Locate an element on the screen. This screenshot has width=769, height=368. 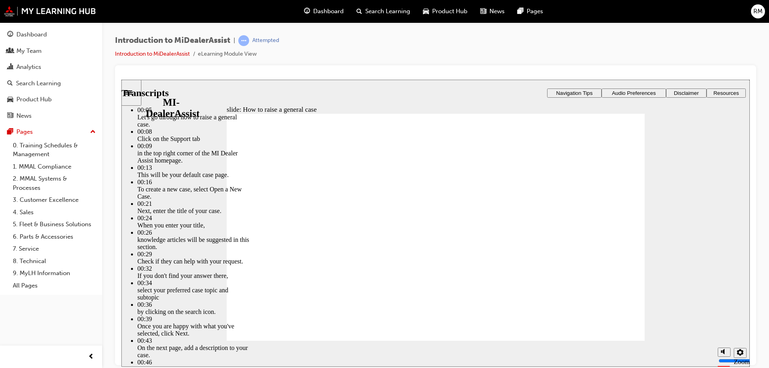
li: eLearning Module View is located at coordinates (227, 54).